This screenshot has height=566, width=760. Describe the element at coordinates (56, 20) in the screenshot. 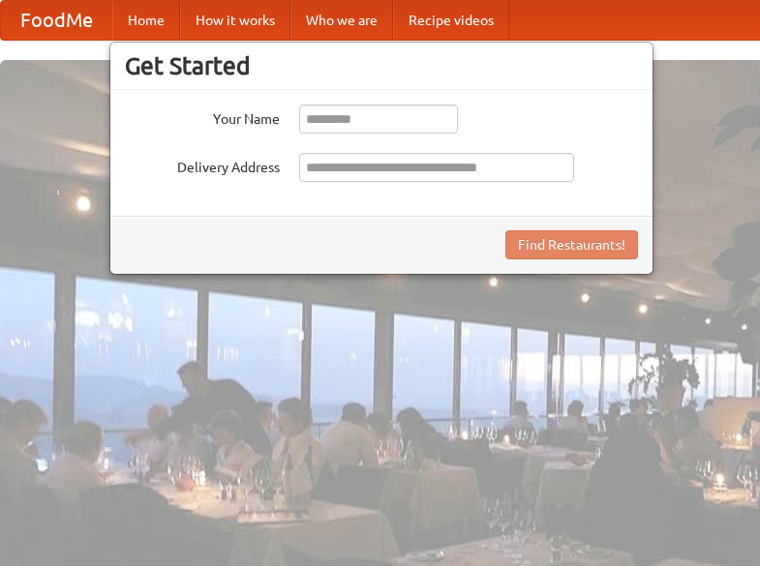

I see `a: FoodMe` at that location.